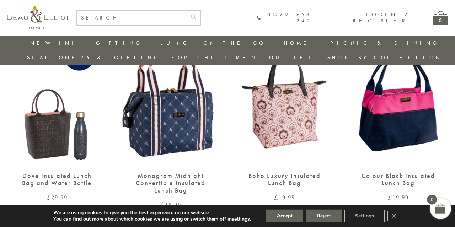 The image size is (455, 227). I want to click on a: Picnic & Dining, so click(385, 43).